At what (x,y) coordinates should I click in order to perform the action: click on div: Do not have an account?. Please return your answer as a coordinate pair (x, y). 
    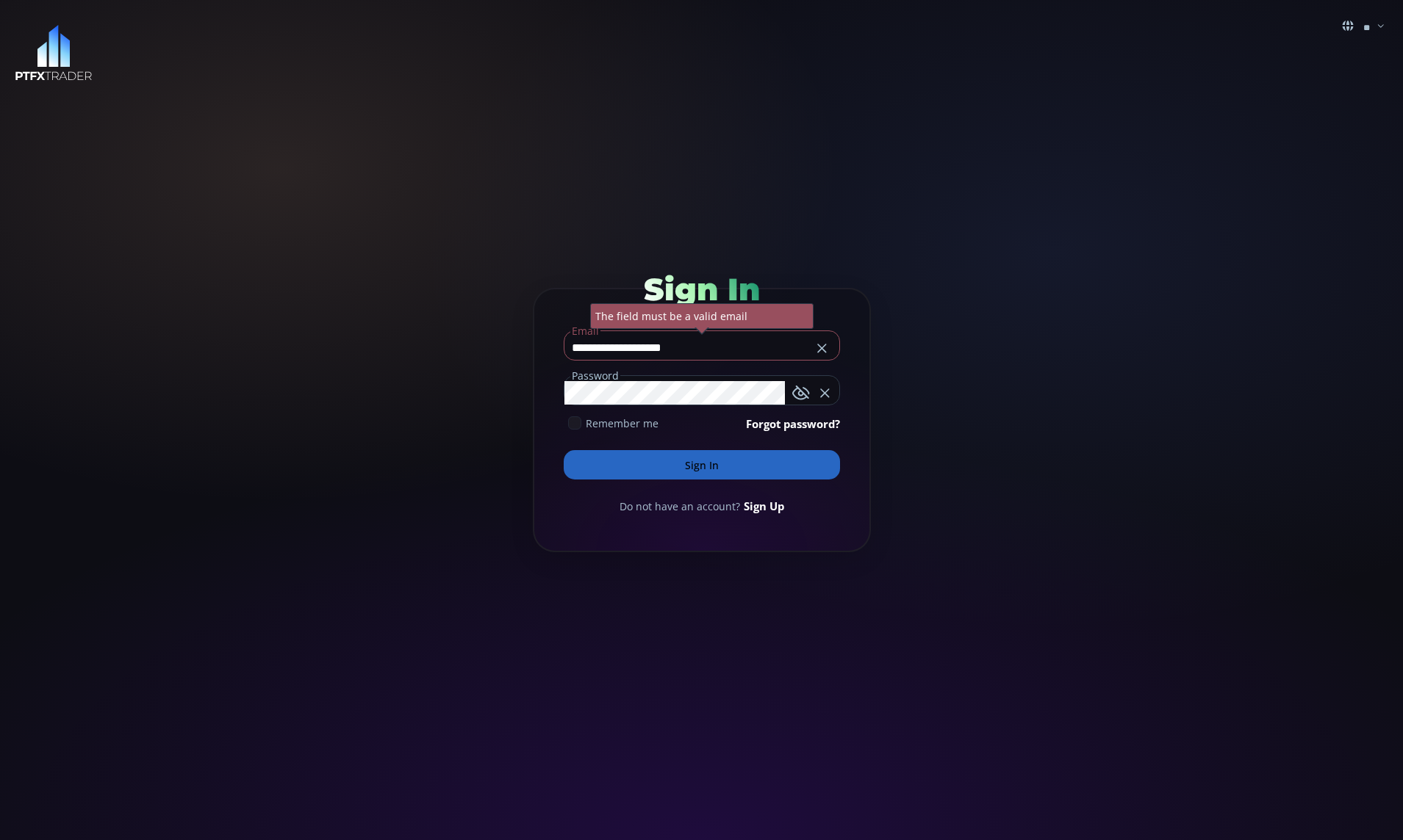
    Looking at the image, I should click on (702, 506).